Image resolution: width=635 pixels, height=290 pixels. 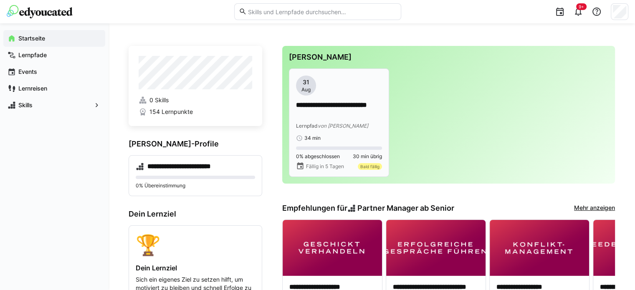 I want to click on span: Lernpfad, so click(x=307, y=126).